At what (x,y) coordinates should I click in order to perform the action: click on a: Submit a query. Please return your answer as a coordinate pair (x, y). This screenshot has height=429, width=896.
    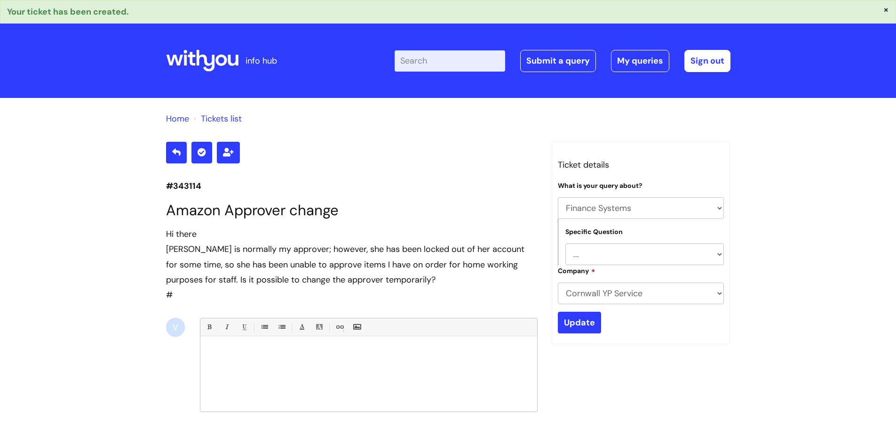
    Looking at the image, I should click on (558, 61).